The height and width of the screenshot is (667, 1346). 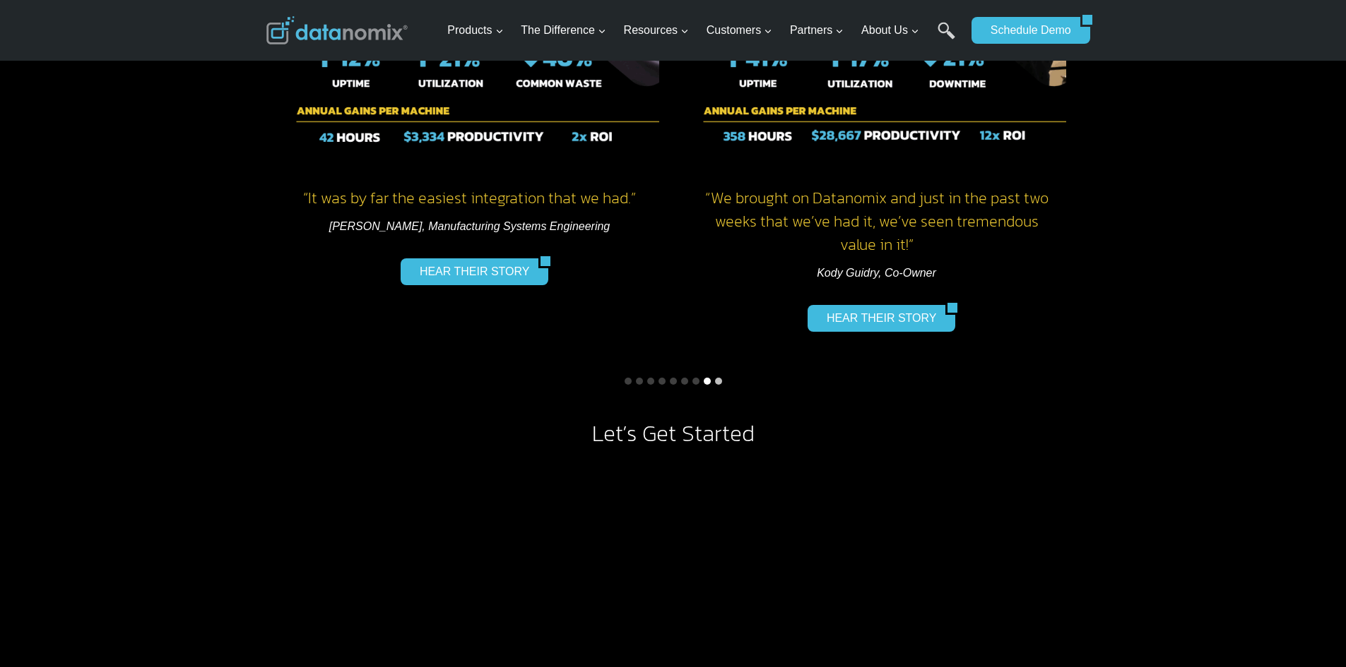 I want to click on a: Search, so click(x=946, y=37).